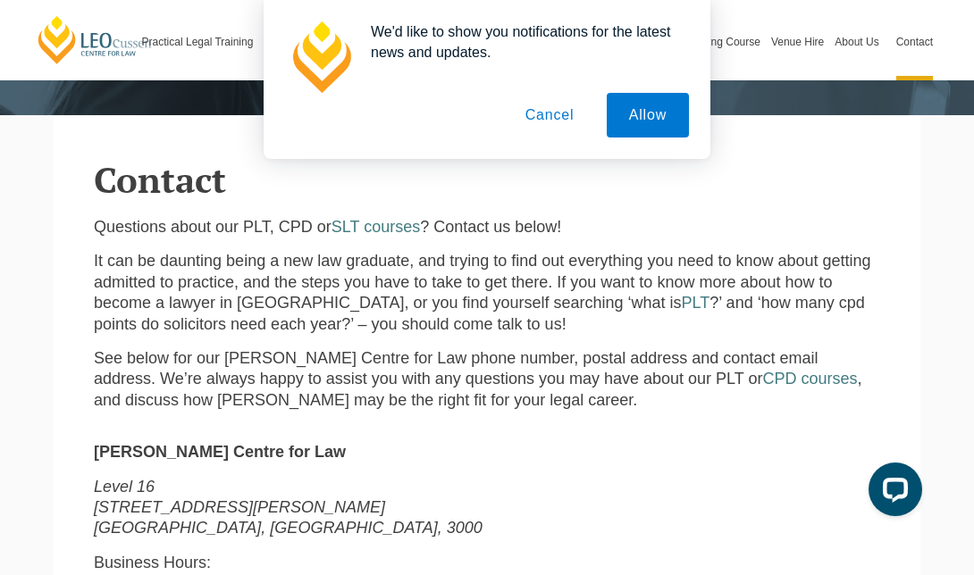  Describe the element at coordinates (41, 34) in the screenshot. I see `button: Open LiveChat chat widget` at that location.